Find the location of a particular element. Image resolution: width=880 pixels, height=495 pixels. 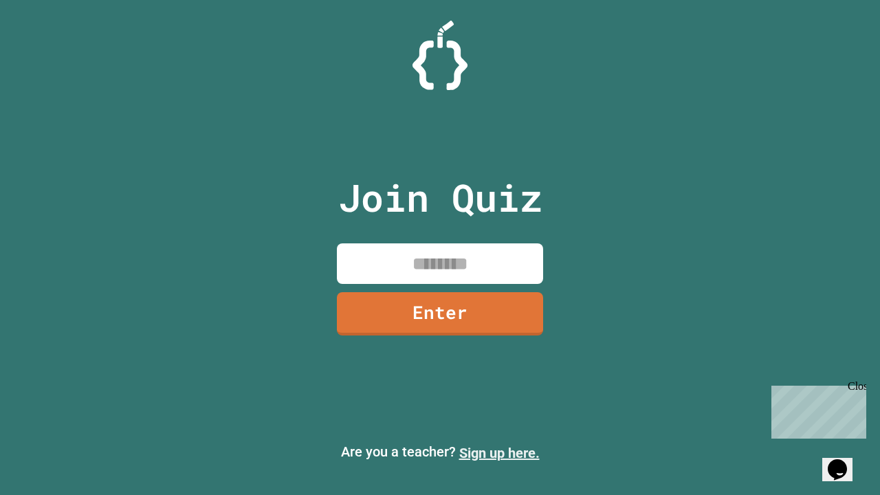

img: Logo.svg is located at coordinates (440, 55).